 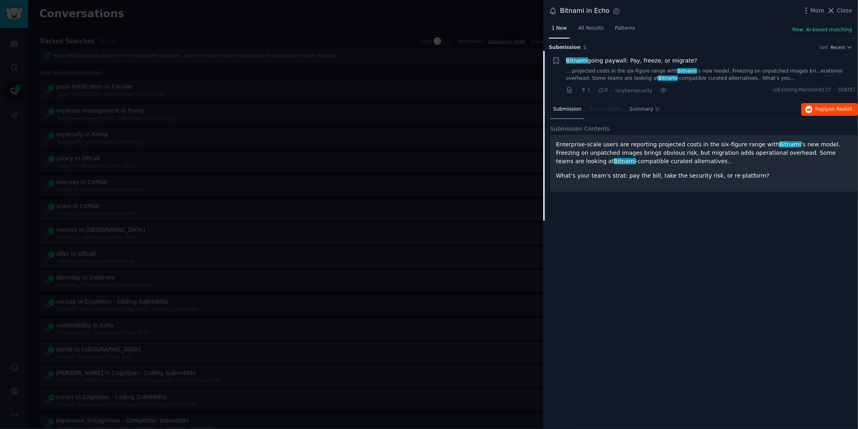 I want to click on p: What’s your team’s strat: pay the bill, take the security risk, or re-platform?, so click(x=704, y=176).